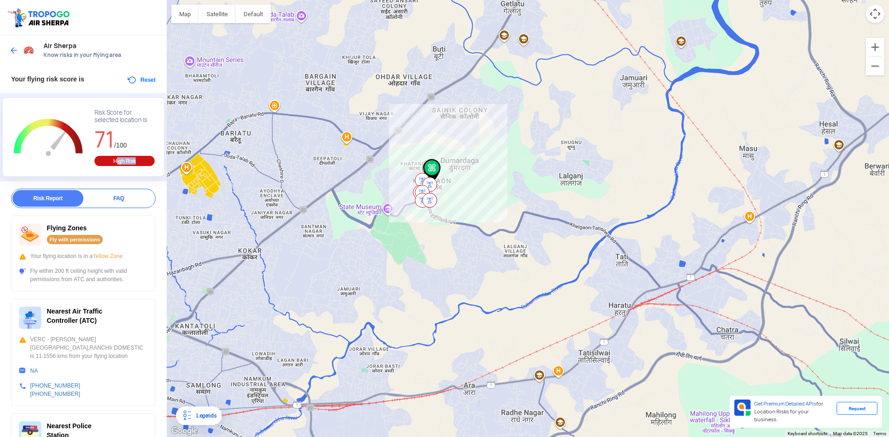 This screenshot has height=437, width=889. I want to click on img: ic_atc.svg, so click(30, 318).